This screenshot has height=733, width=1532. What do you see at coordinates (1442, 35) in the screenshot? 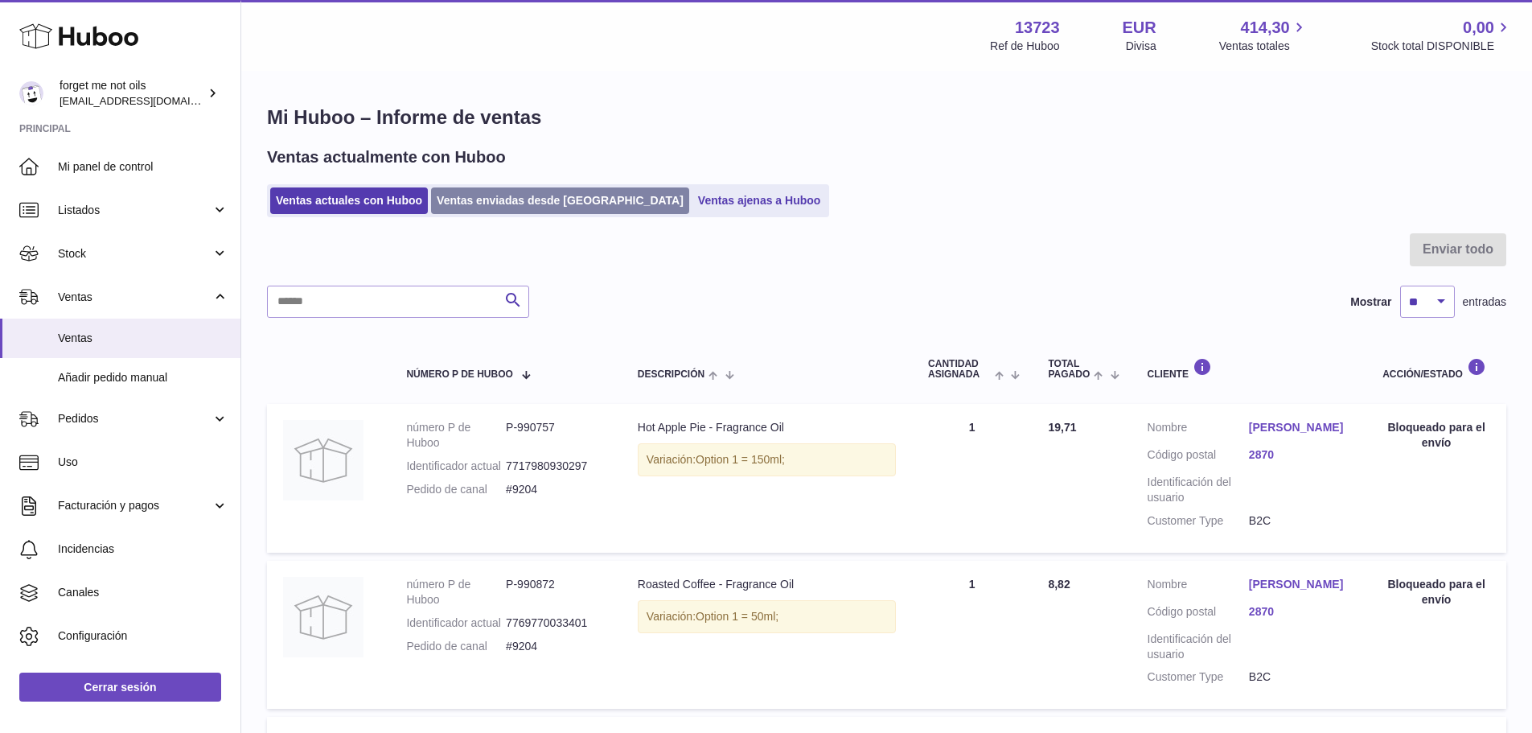
I see `a: 0,00 Stock total DISPONIBLE` at bounding box center [1442, 35].